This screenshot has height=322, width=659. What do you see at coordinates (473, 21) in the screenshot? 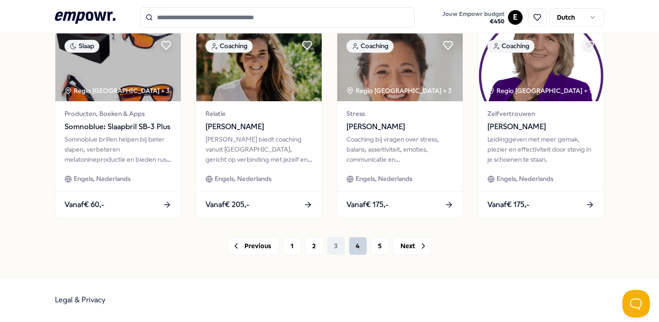
I see `span: € 450` at bounding box center [473, 21].